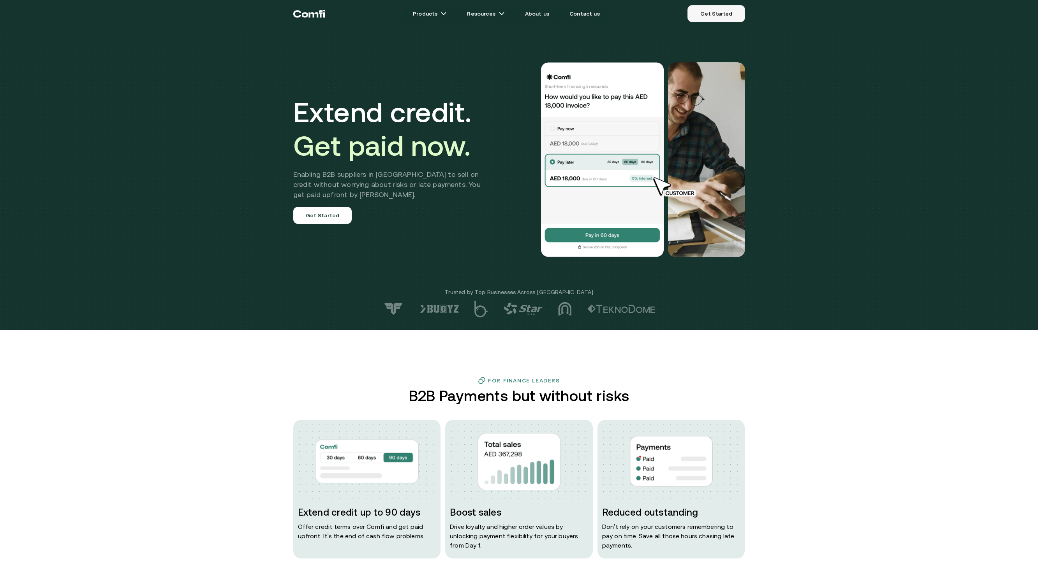  Describe the element at coordinates (519, 396) in the screenshot. I see `h2: B2B Payments but without risks` at that location.